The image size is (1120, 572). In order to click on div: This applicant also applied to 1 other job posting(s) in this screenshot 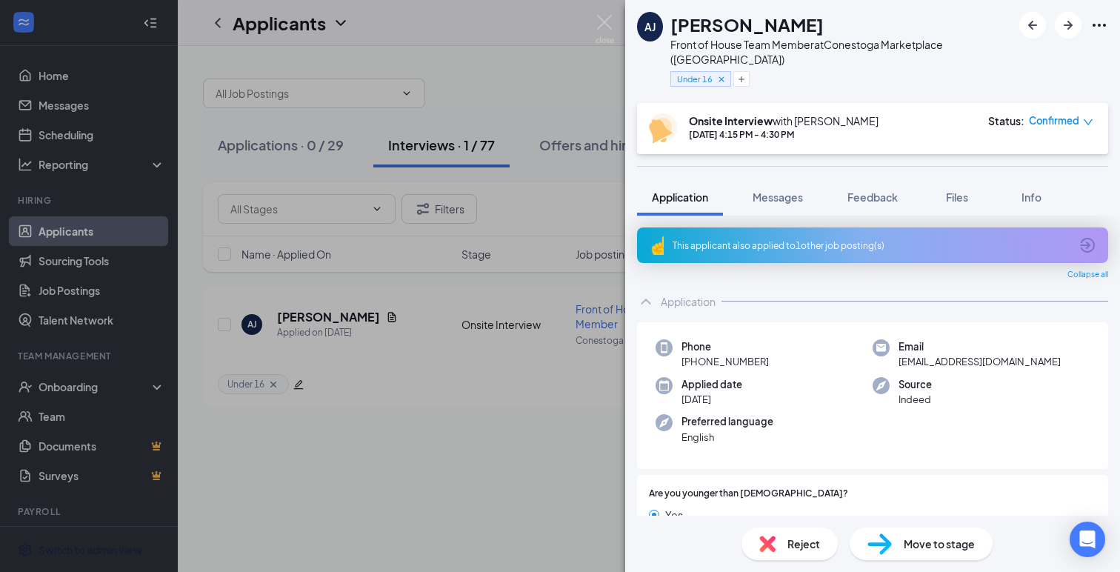, I will do `click(871, 245)`.